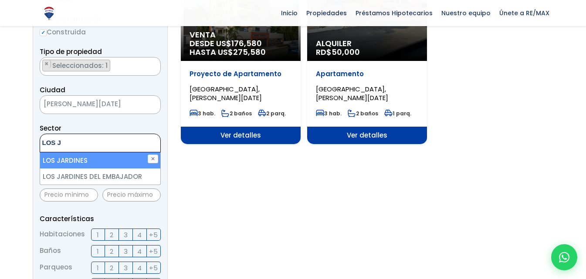  Describe the element at coordinates (524, 13) in the screenshot. I see `span: Únete a RE/MAX` at that location.